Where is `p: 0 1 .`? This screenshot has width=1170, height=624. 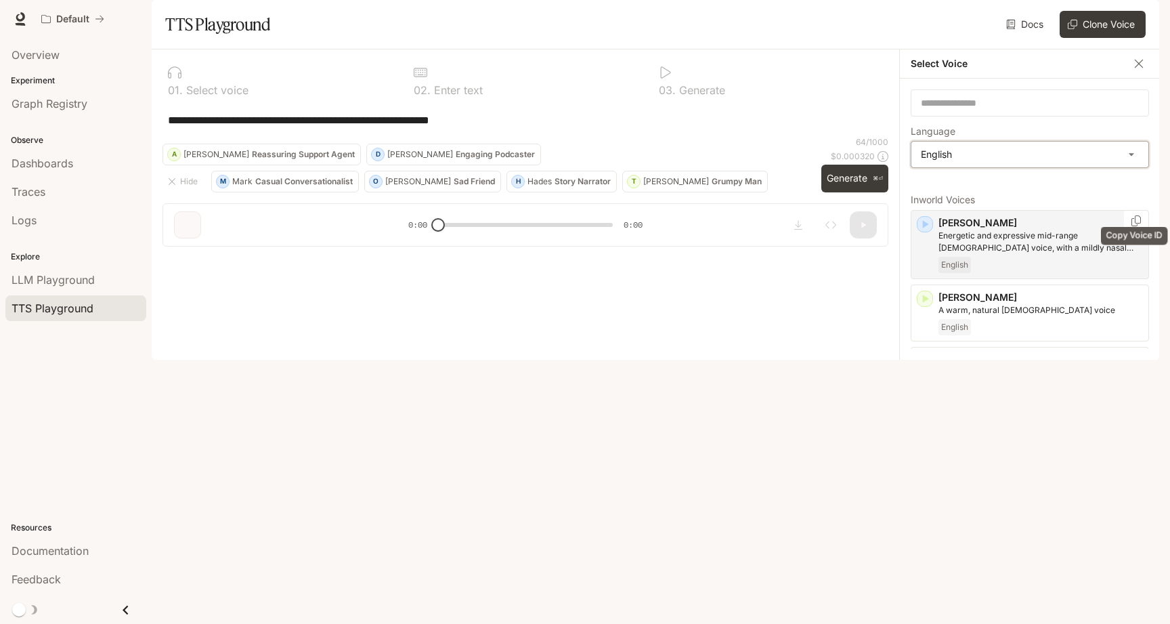
p: 0 1 . is located at coordinates (175, 90).